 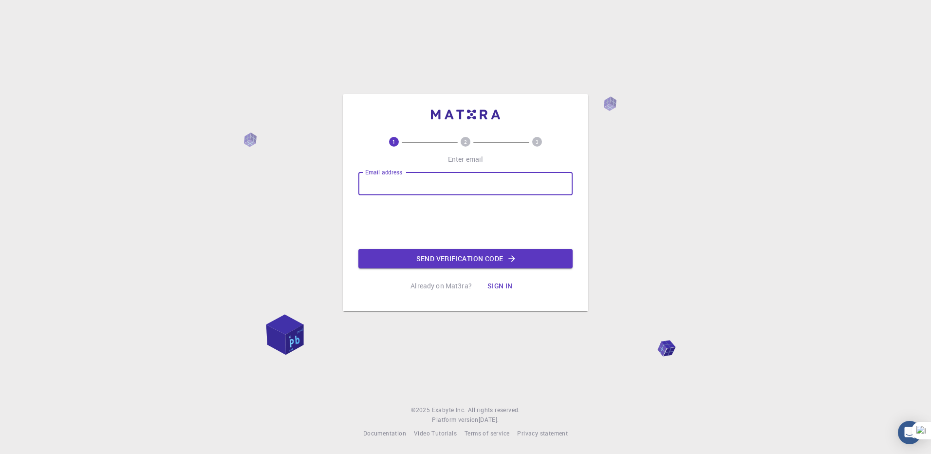 What do you see at coordinates (494, 410) in the screenshot?
I see `span: All rights reserved.` at bounding box center [494, 410].